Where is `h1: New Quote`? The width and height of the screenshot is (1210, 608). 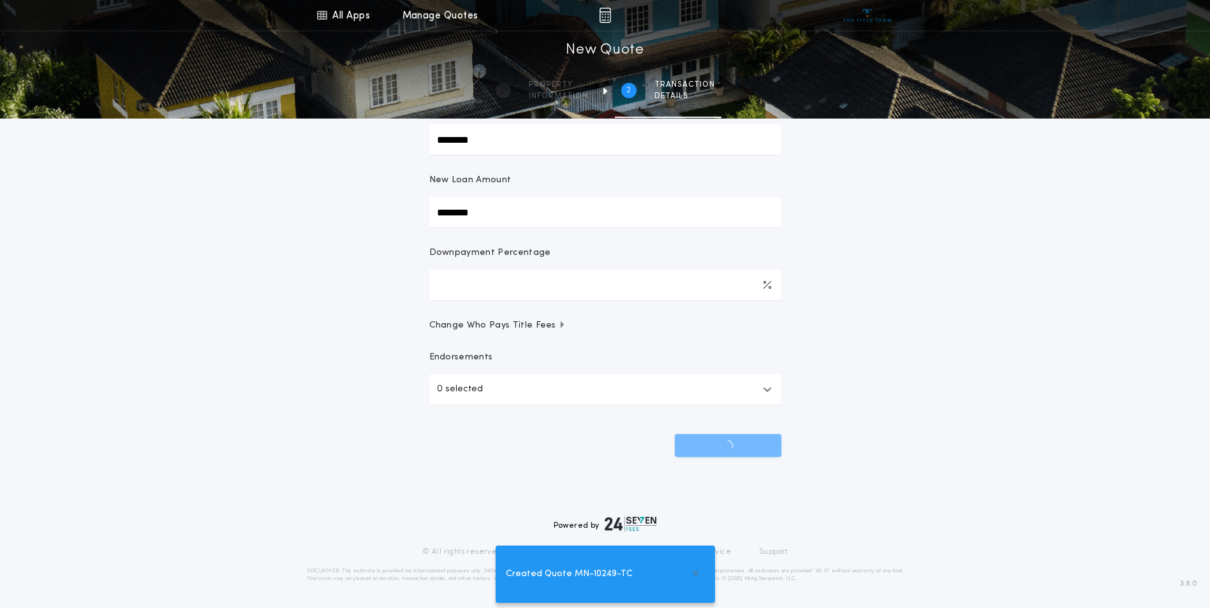
h1: New Quote is located at coordinates (604, 50).